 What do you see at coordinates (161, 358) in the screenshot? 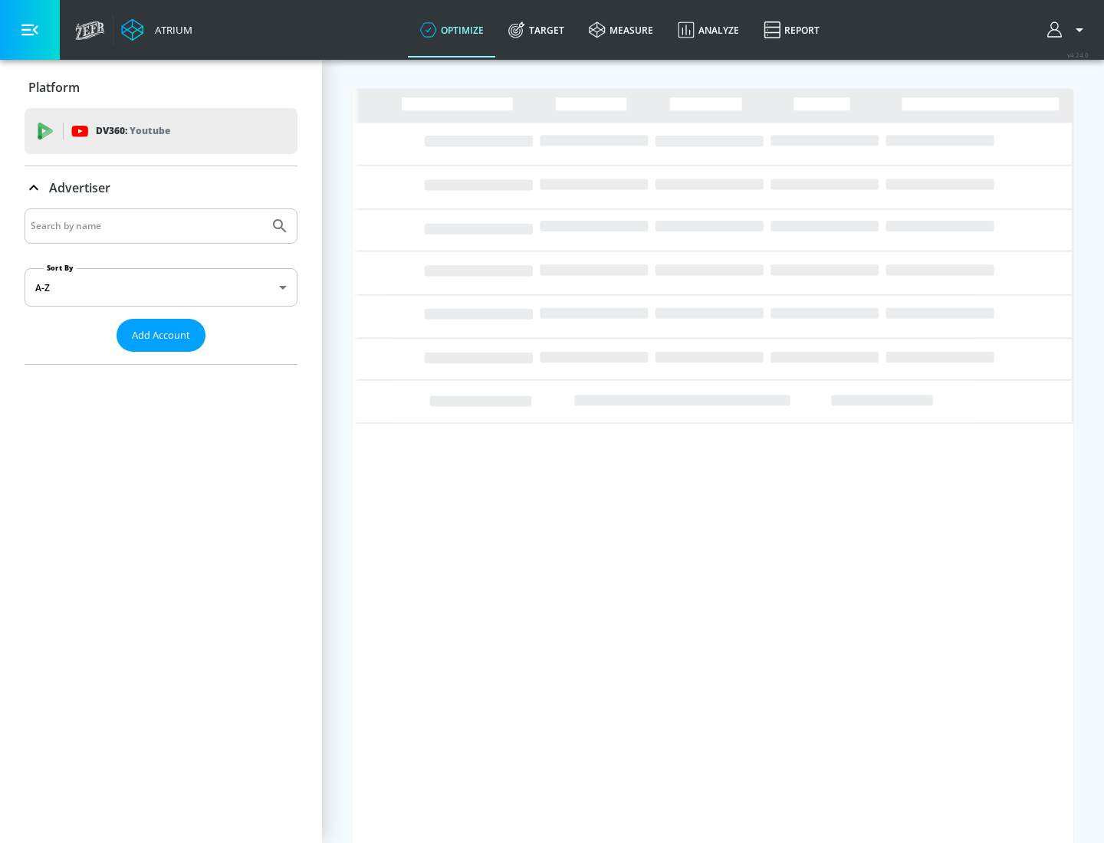
I see `nav: list of Advertiser` at bounding box center [161, 358].